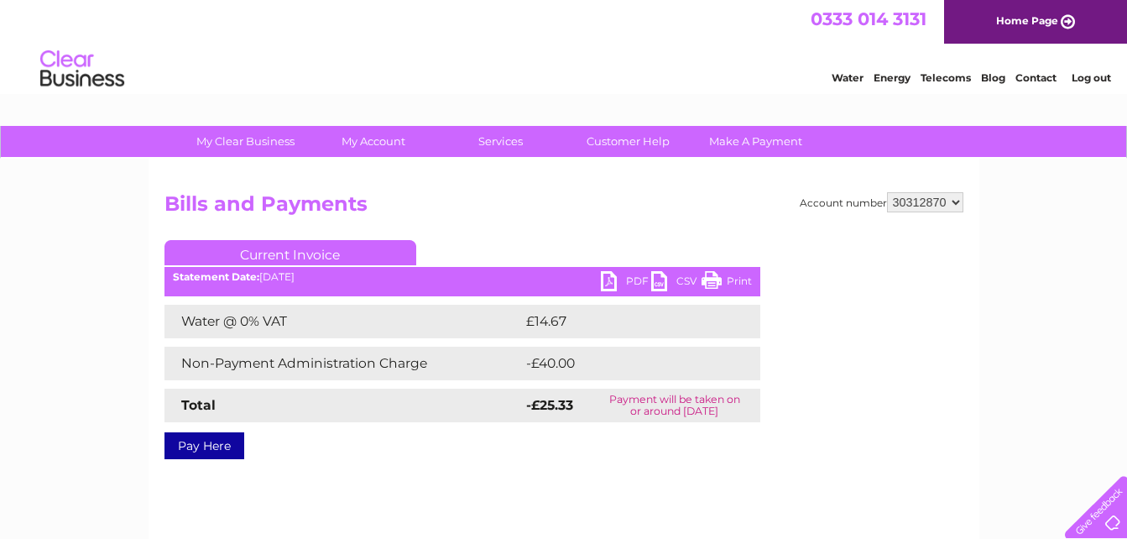  Describe the element at coordinates (290, 253) in the screenshot. I see `a: Current Invoice` at that location.